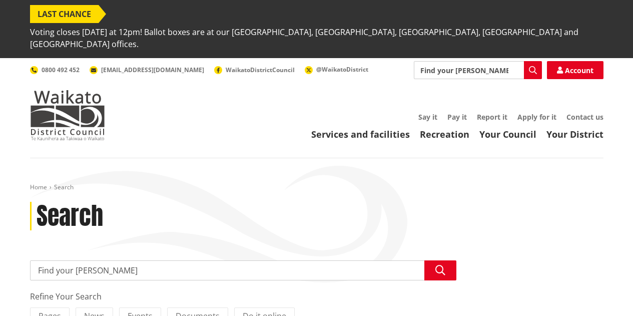 The width and height of the screenshot is (633, 316). I want to click on img: Waikato District Council - Te Kaunihera aa Takiwaa o Waikato, so click(68, 115).